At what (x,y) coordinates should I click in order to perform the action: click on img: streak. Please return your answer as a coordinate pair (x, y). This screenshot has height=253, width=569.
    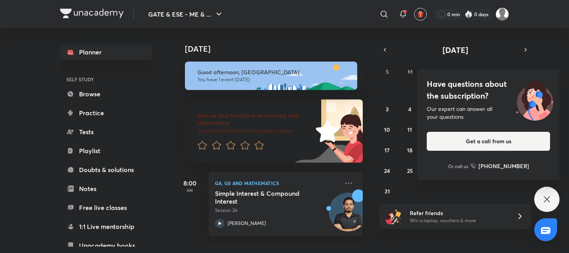
    Looking at the image, I should click on (468, 14).